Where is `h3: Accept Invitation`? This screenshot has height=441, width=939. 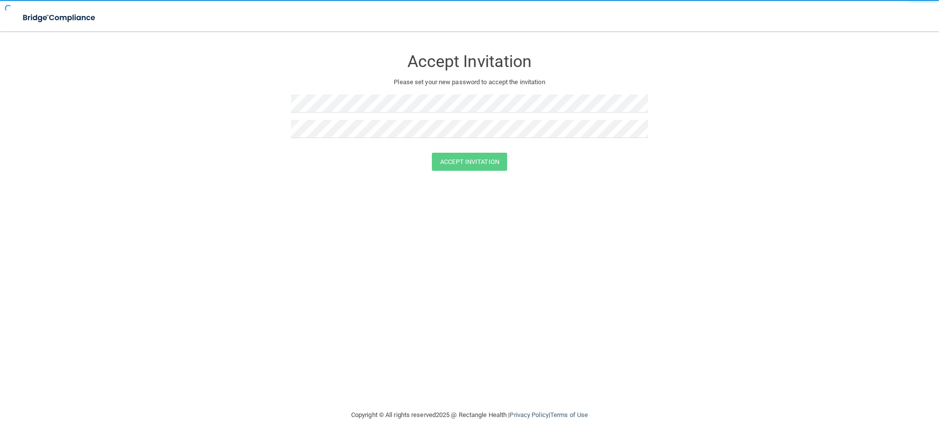
h3: Accept Invitation is located at coordinates (470, 61).